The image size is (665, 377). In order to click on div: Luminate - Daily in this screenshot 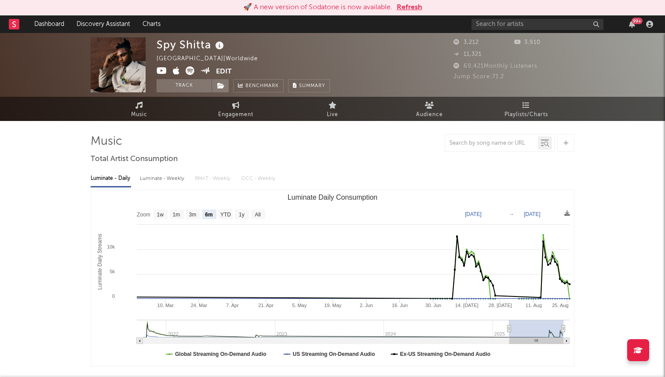, I will do `click(111, 179)`.